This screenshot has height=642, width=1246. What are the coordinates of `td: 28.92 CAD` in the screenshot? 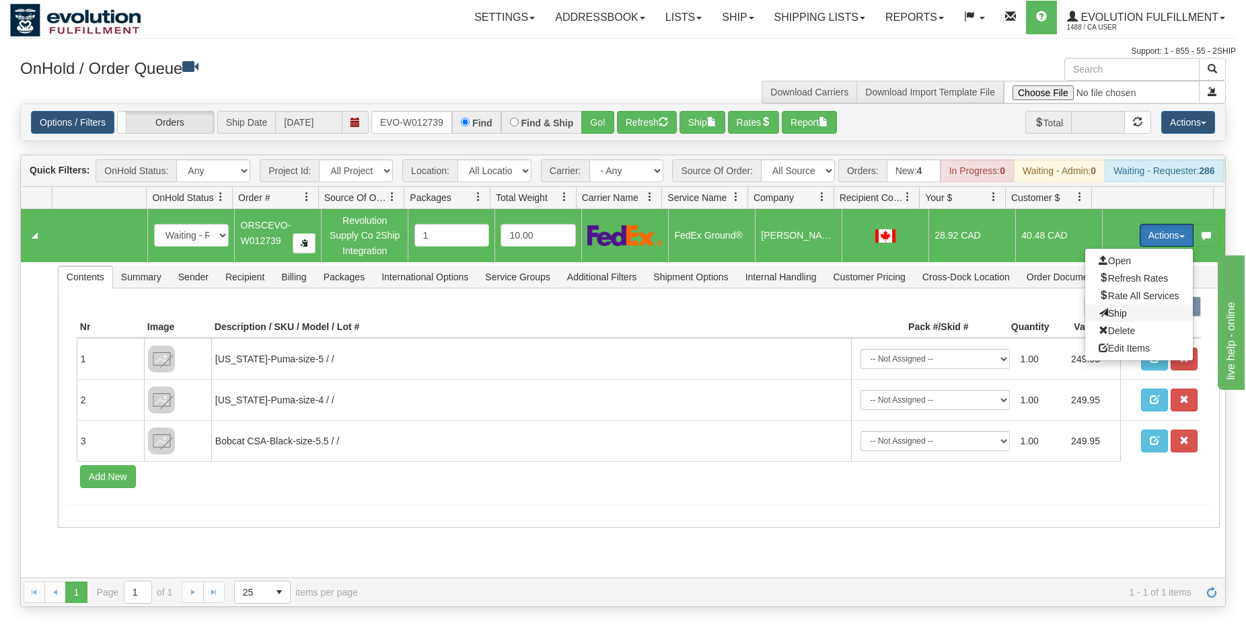 It's located at (971, 235).